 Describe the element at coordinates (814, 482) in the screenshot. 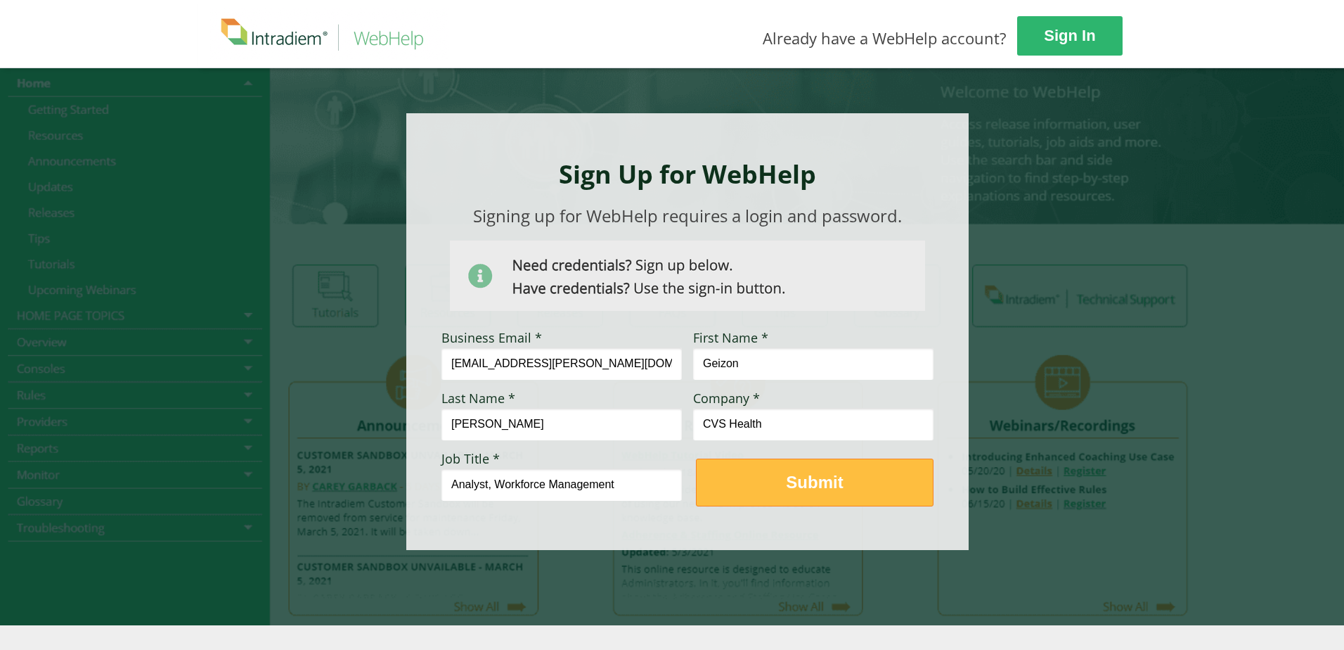

I see `strong: Submit` at that location.